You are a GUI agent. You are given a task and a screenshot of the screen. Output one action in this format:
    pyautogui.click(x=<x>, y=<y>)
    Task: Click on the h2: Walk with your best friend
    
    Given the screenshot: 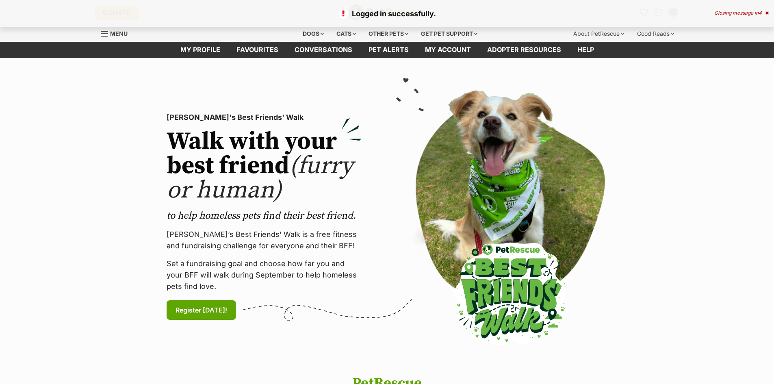 What is the action you would take?
    pyautogui.click(x=264, y=166)
    